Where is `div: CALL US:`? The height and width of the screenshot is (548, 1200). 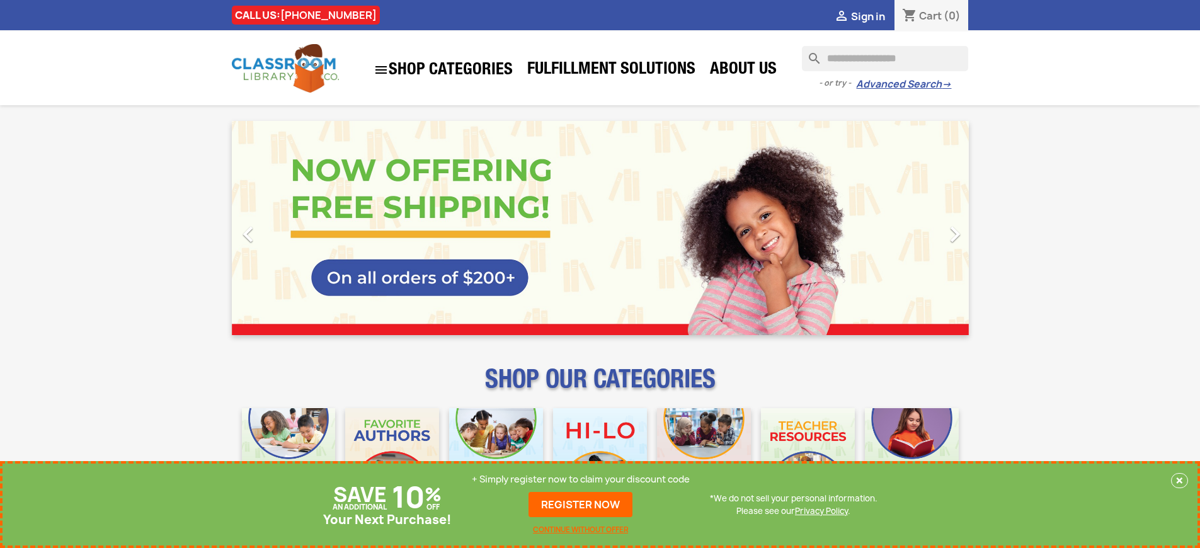
div: CALL US: is located at coordinates (305, 15).